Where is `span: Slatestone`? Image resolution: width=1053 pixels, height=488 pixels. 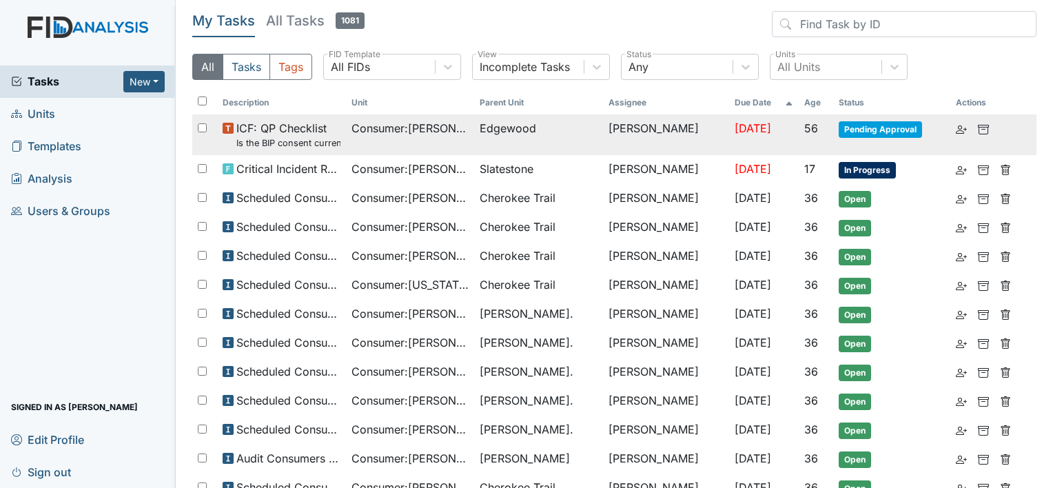
span: Slatestone is located at coordinates (506, 169).